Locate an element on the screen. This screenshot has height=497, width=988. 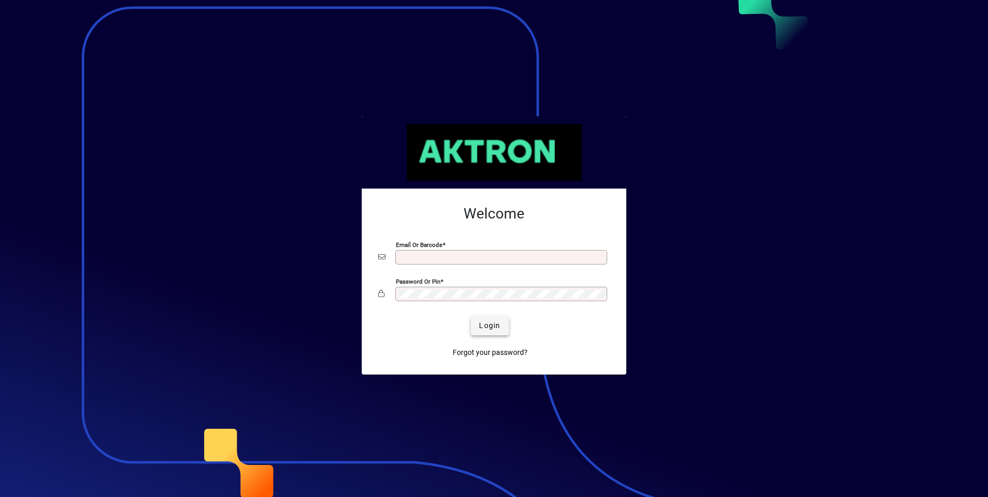
button: Login is located at coordinates (489, 326).